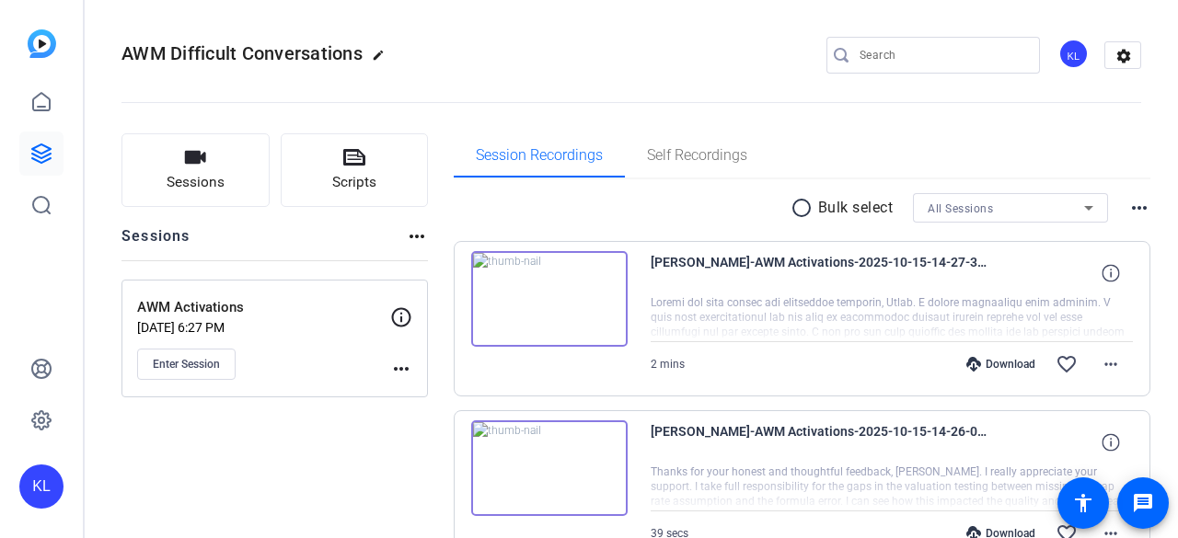 Image resolution: width=1178 pixels, height=538 pixels. Describe the element at coordinates (156, 243) in the screenshot. I see `h2: Sessions` at that location.